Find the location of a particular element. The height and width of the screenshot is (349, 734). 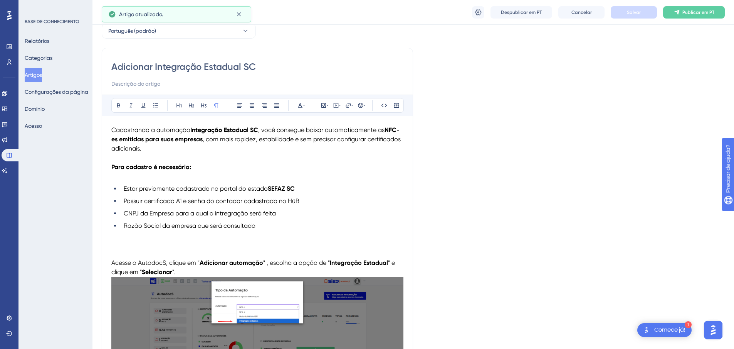

font: Cancelar is located at coordinates (582, 12).